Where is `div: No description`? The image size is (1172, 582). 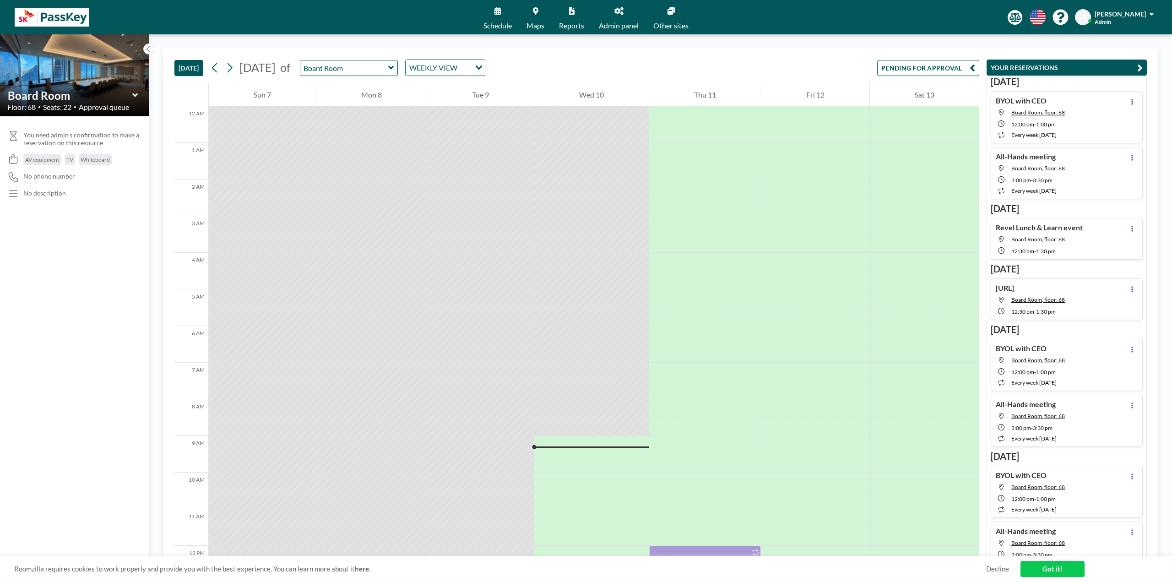 div: No description is located at coordinates (44, 193).